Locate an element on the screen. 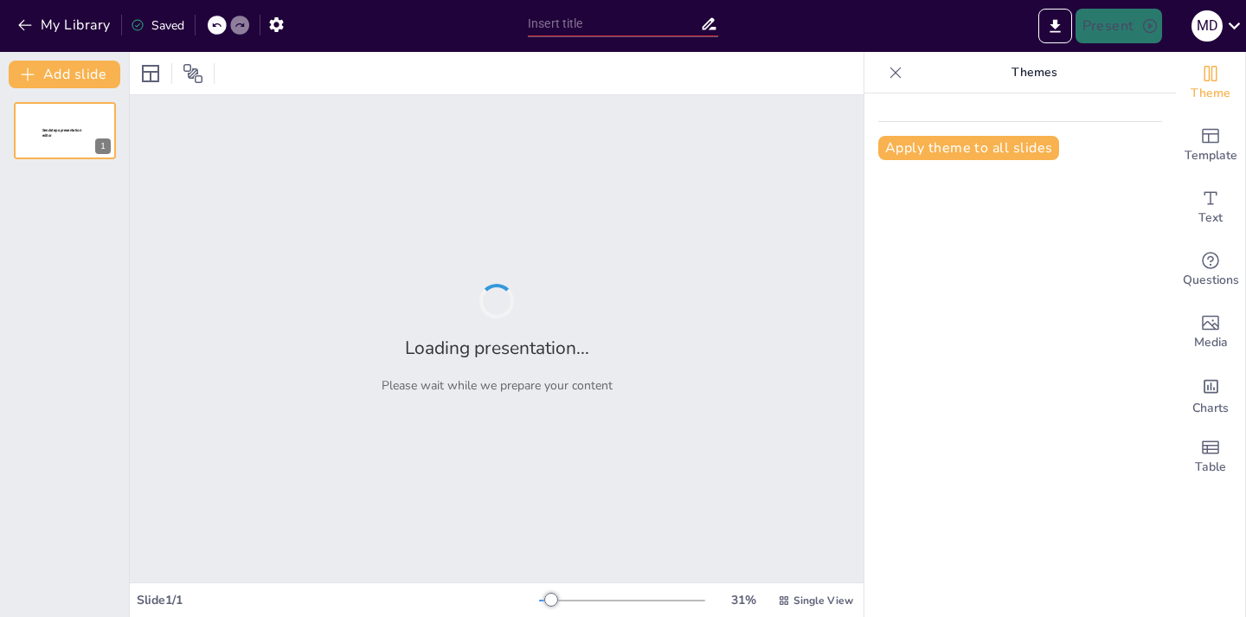  div: Change the overall theme is located at coordinates (1211, 83).